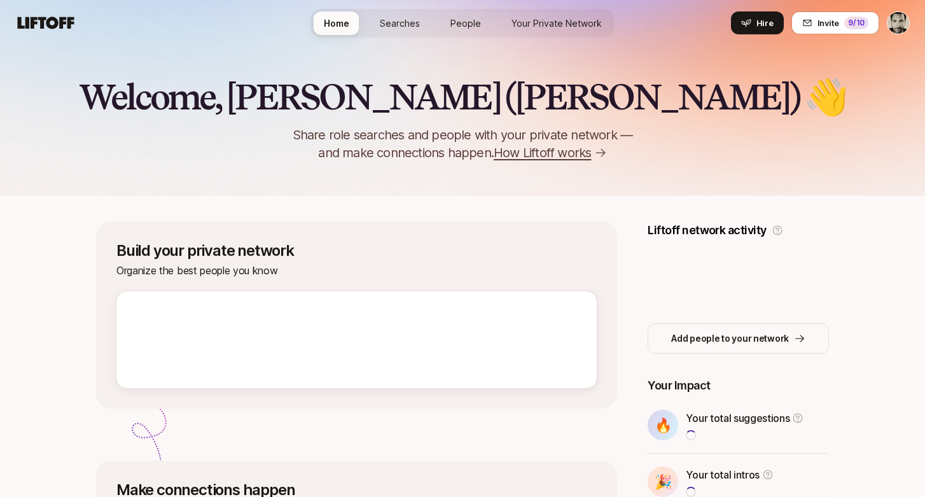  Describe the element at coordinates (738, 338) in the screenshot. I see `button: Add people to your network` at that location.